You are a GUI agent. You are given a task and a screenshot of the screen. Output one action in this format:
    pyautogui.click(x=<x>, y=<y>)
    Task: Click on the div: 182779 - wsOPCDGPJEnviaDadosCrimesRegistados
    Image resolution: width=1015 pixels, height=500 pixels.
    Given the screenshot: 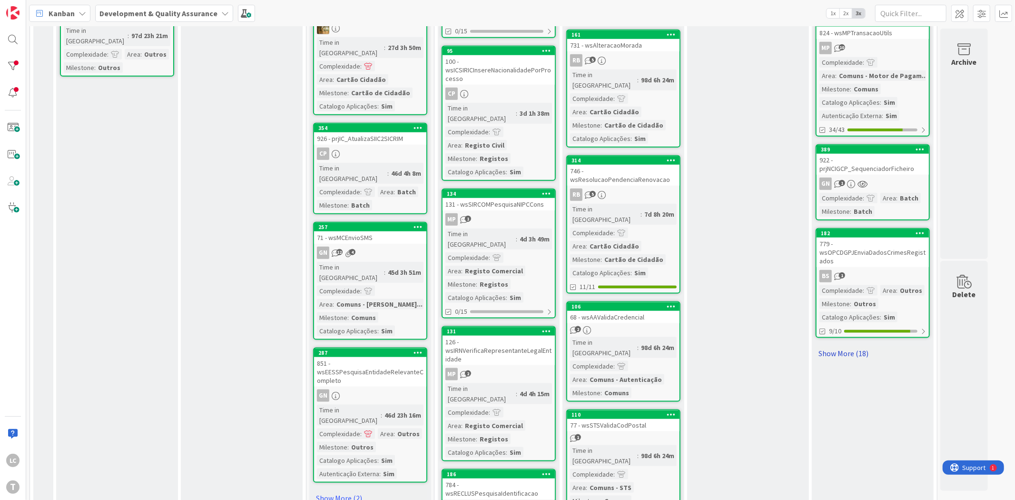 What is the action you would take?
    pyautogui.click(x=873, y=248)
    